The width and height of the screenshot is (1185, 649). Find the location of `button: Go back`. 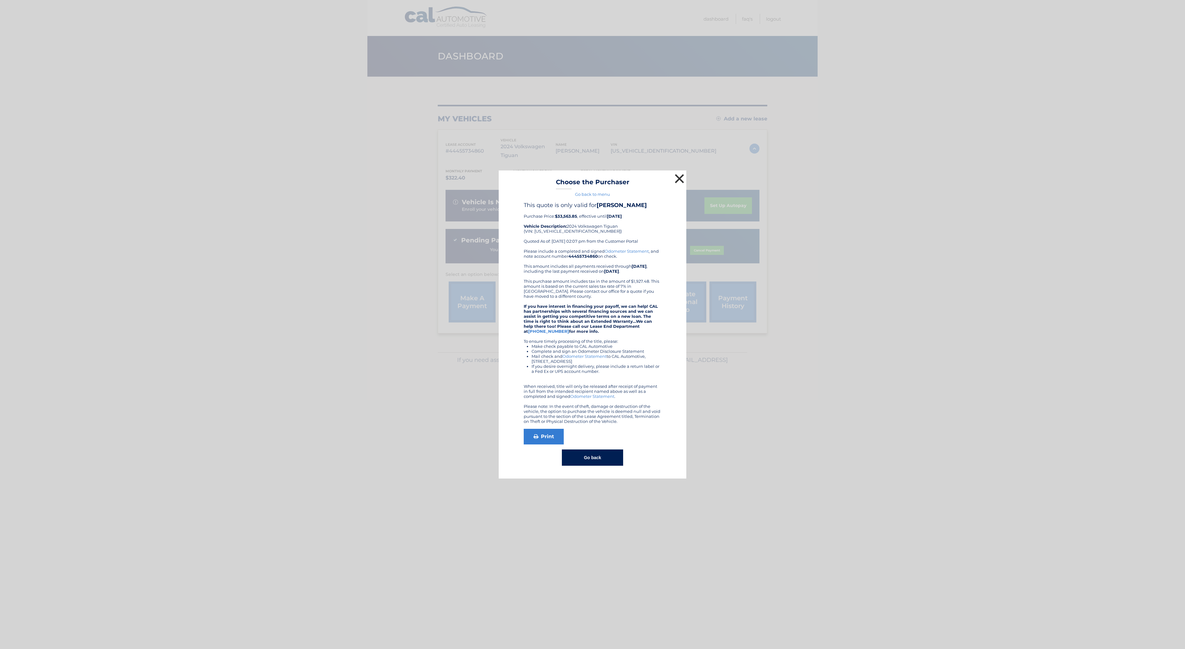

button: Go back is located at coordinates (592, 458).